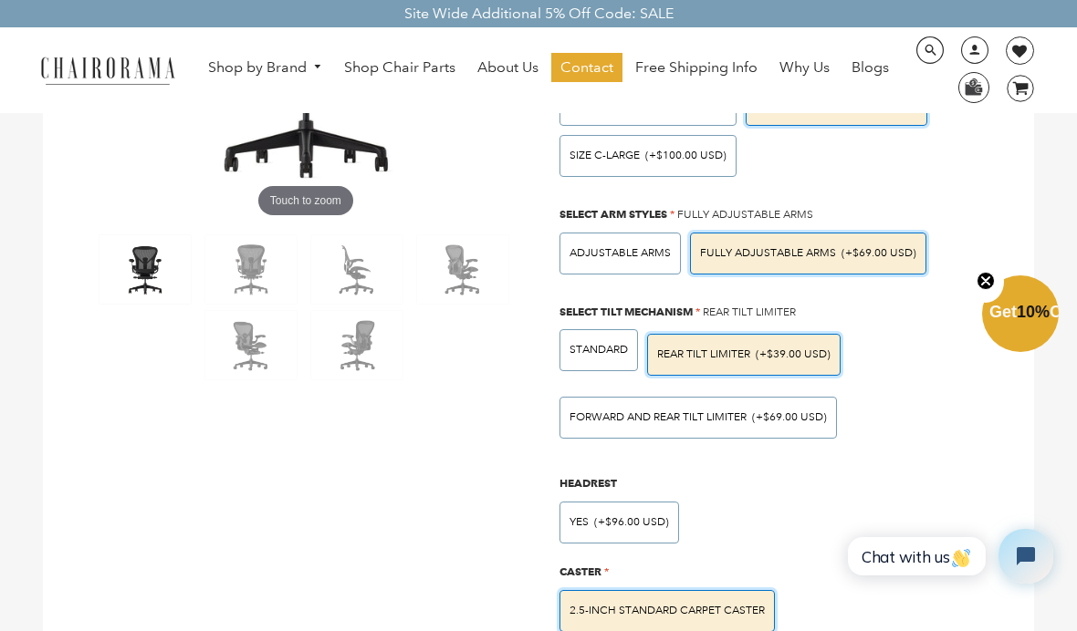  I want to click on a: Shop Chair Parts, so click(400, 68).